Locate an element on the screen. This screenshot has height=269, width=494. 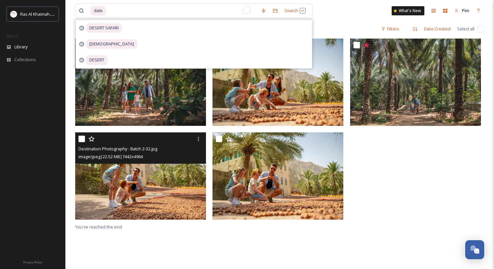
div: Filters is located at coordinates (390, 29).